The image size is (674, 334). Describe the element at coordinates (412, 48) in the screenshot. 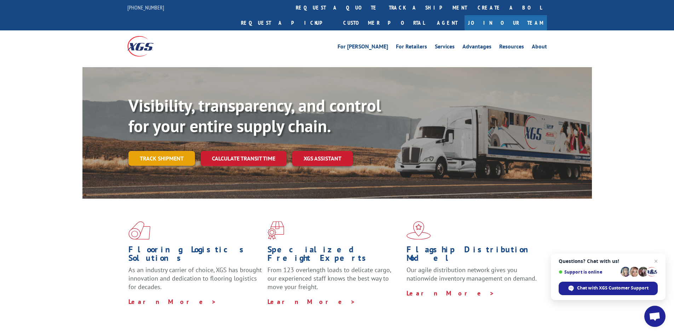

I see `a: For Retailers` at that location.